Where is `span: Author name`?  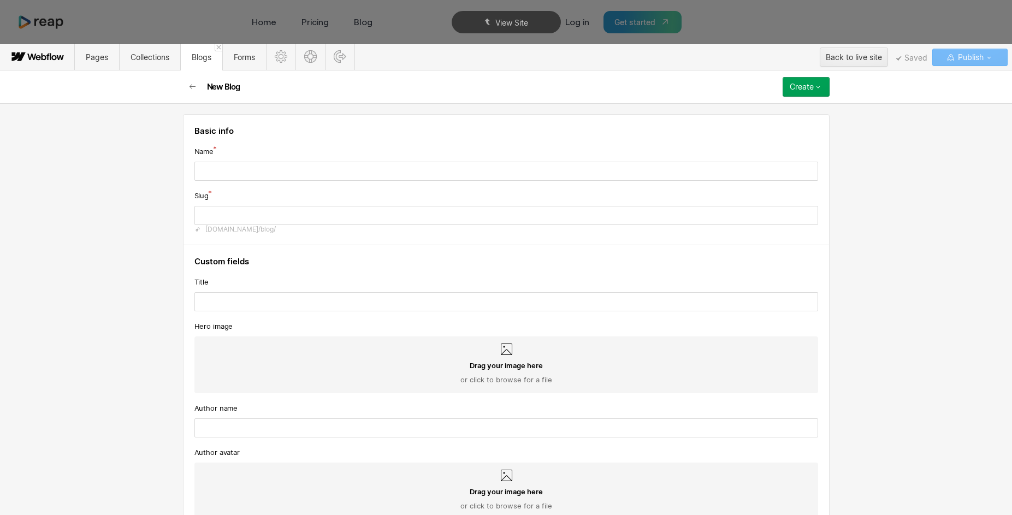
span: Author name is located at coordinates (216, 408).